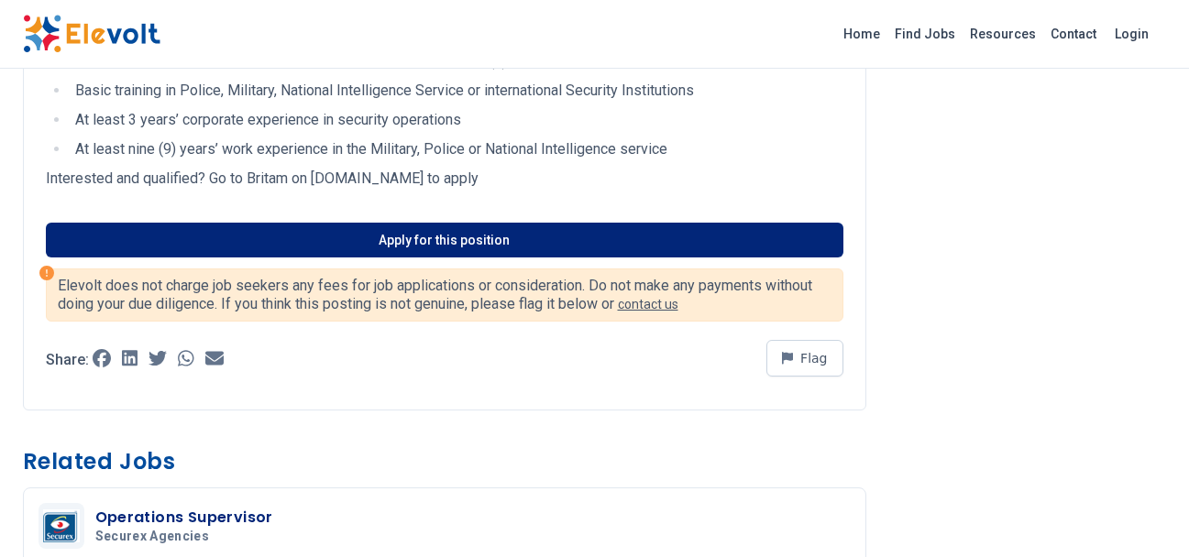  Describe the element at coordinates (925, 34) in the screenshot. I see `a: Find Jobs` at that location.